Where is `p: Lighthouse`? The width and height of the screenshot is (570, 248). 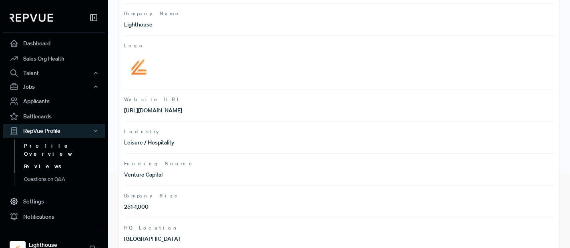 p: Lighthouse is located at coordinates (231, 24).